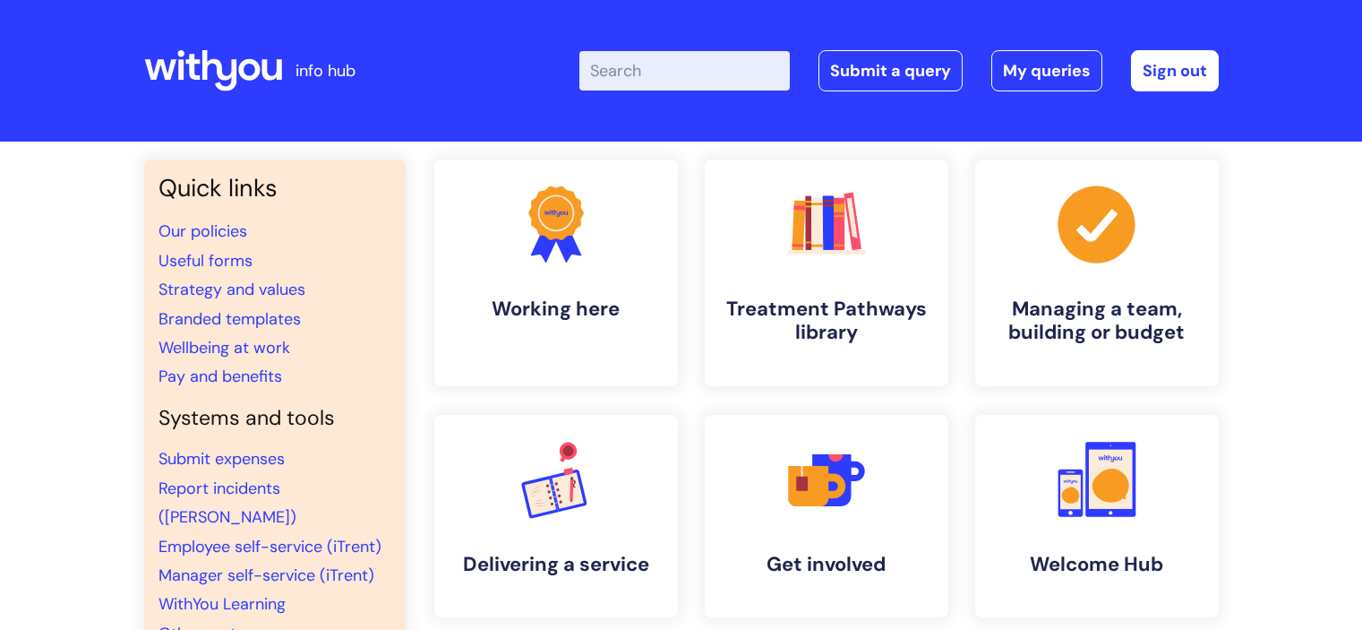 This screenshot has width=1362, height=630. What do you see at coordinates (556, 564) in the screenshot?
I see `h4: Delivering a service` at bounding box center [556, 564].